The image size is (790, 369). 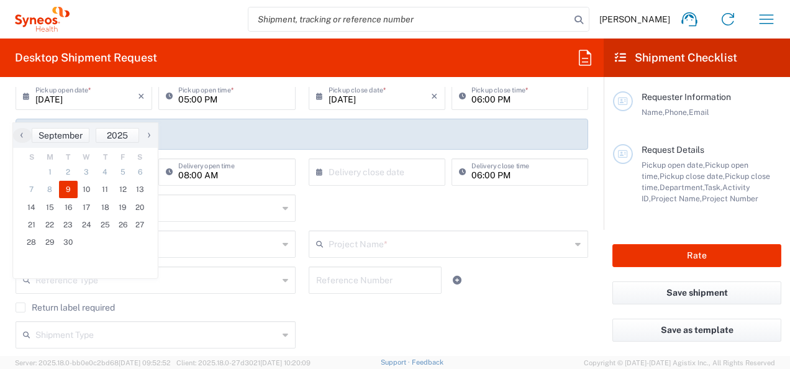 What do you see at coordinates (32, 189) in the screenshot?
I see `span: 7` at bounding box center [32, 189].